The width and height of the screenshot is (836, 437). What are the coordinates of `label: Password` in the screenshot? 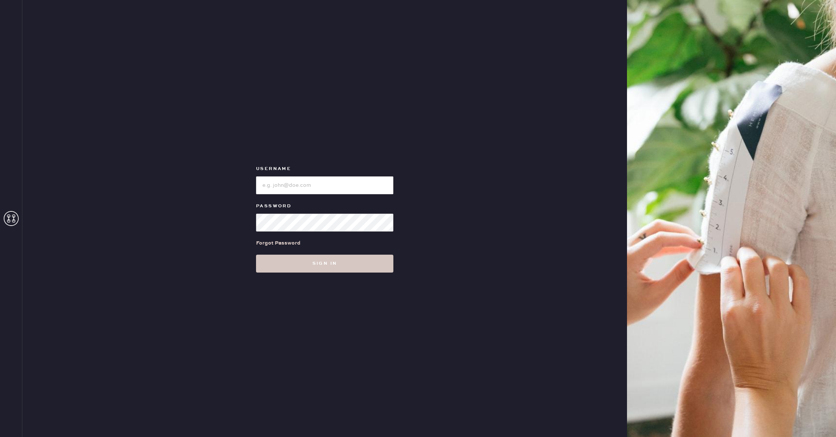 It's located at (325, 206).